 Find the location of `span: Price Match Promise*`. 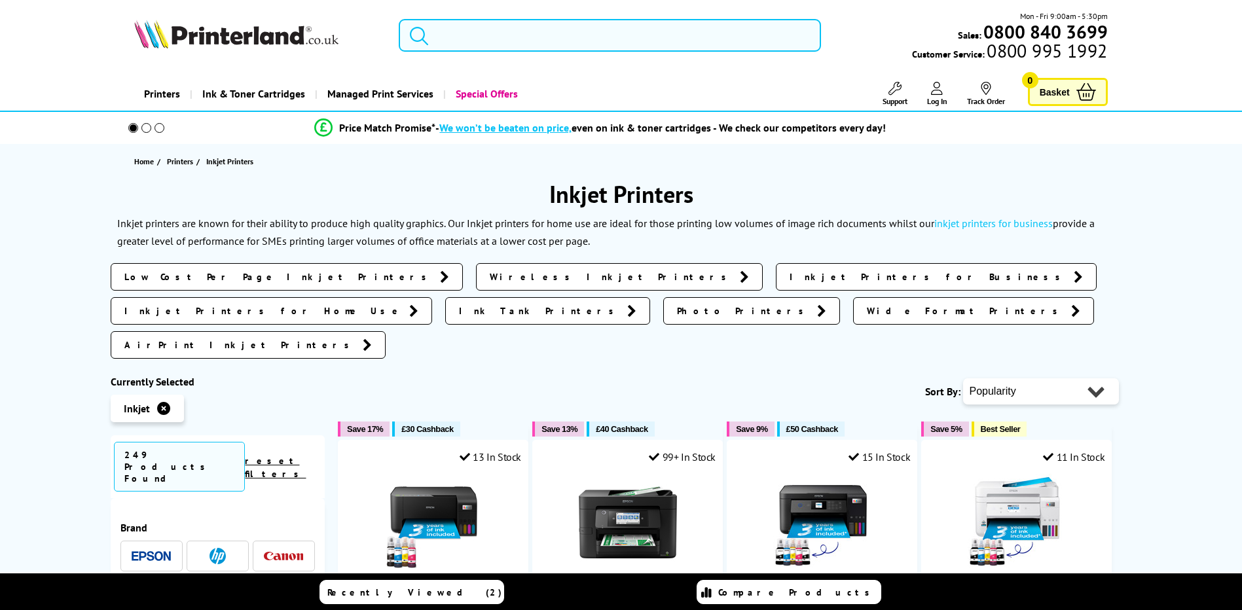

span: Price Match Promise* is located at coordinates (387, 128).